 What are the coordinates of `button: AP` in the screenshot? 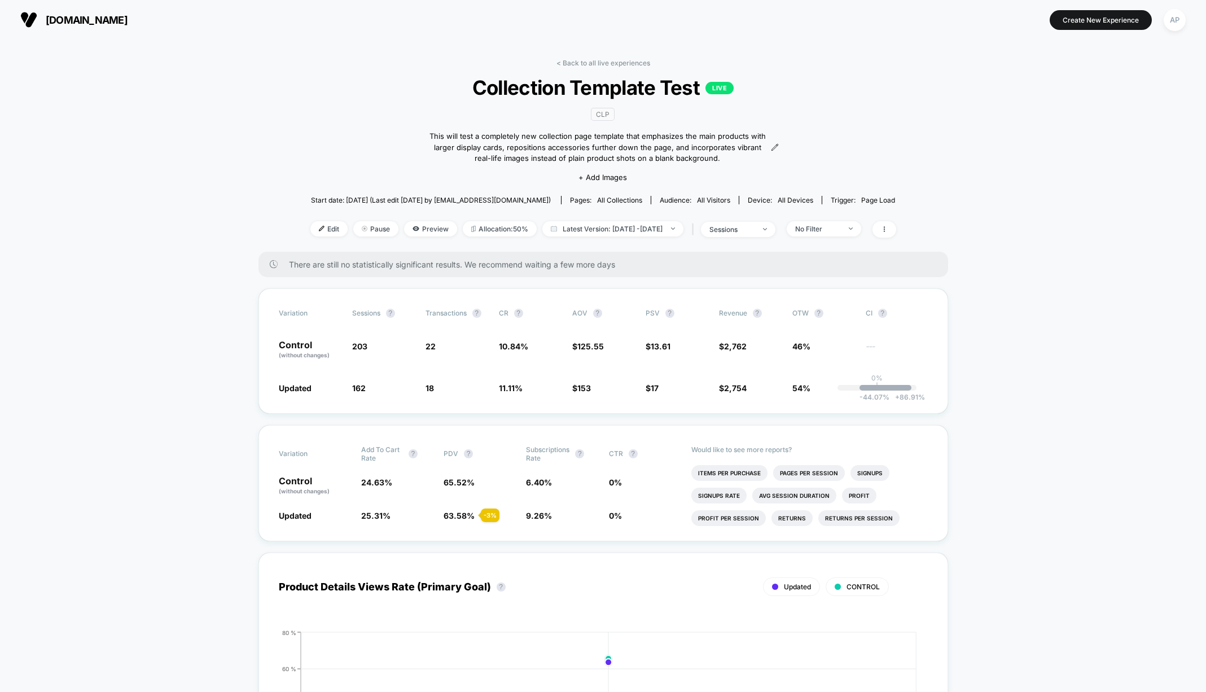 It's located at (1174, 20).